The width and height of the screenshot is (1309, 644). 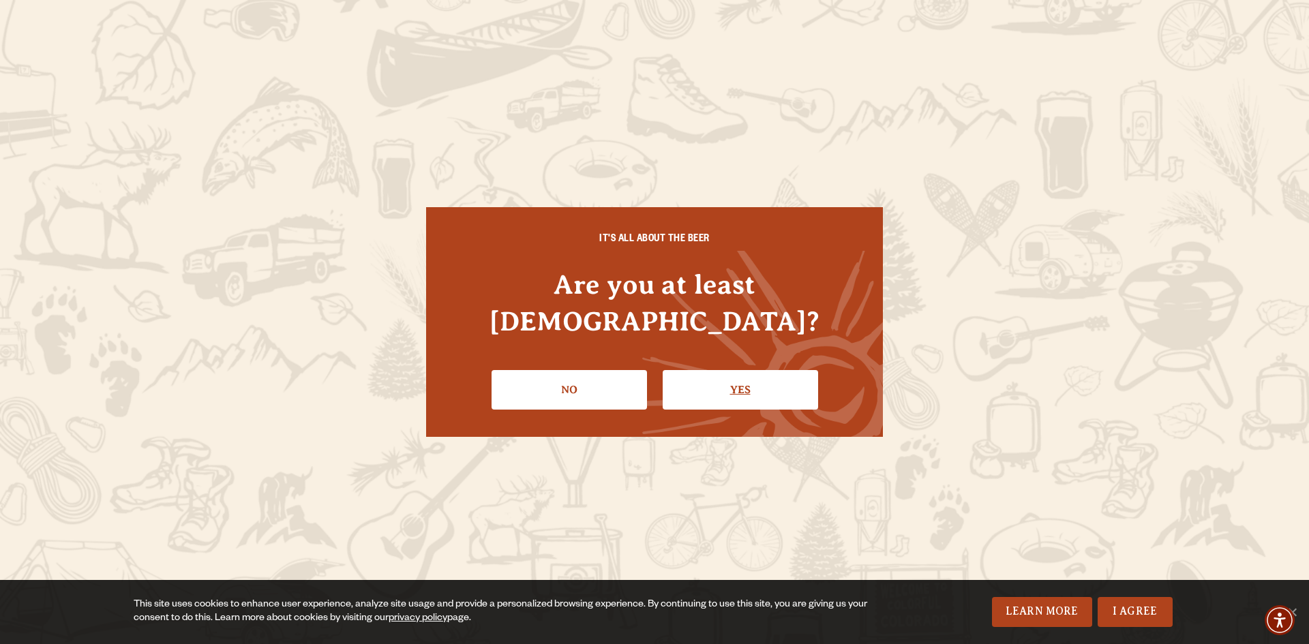 I want to click on a: Learn More, so click(x=1042, y=612).